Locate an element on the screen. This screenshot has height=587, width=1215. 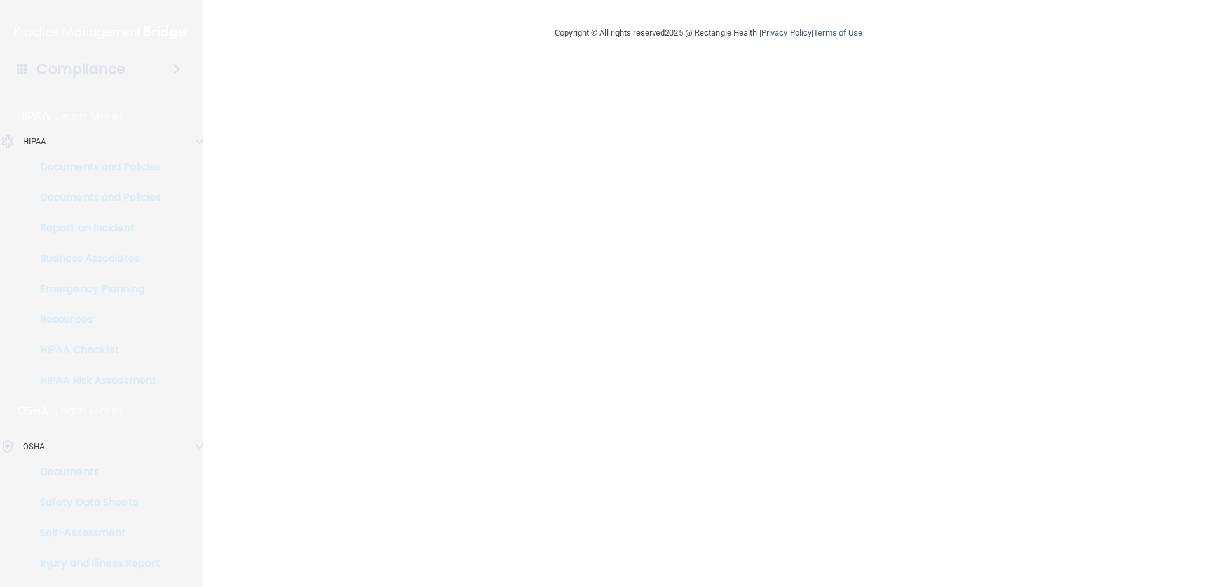
p: Safety Data Sheets is located at coordinates (95, 503).